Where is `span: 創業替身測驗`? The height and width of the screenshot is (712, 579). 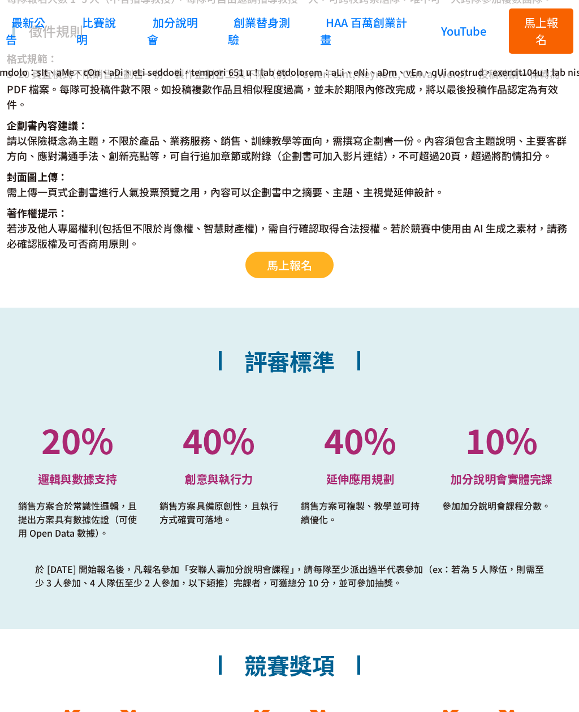 span: 創業替身測驗 is located at coordinates (259, 31).